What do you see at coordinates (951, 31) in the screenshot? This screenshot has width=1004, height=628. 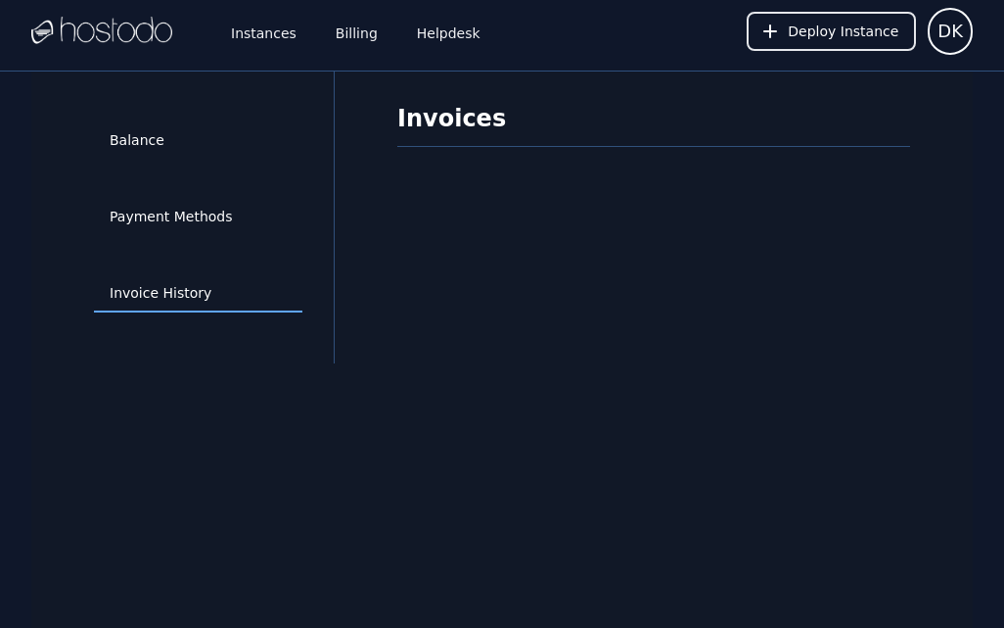 I see `button: User menu` at bounding box center [951, 31].